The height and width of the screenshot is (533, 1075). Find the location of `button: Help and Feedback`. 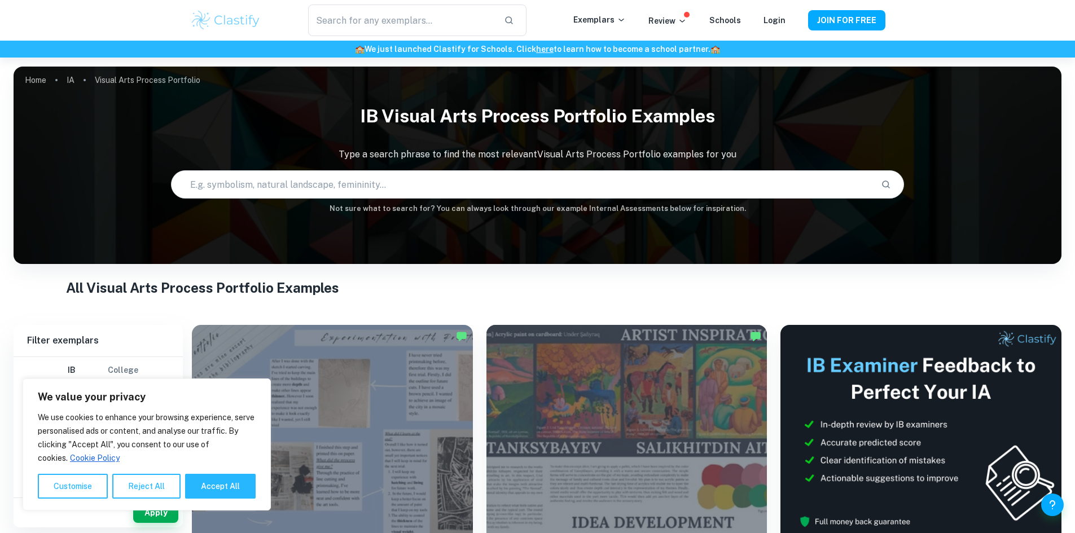

button: Help and Feedback is located at coordinates (1052, 505).